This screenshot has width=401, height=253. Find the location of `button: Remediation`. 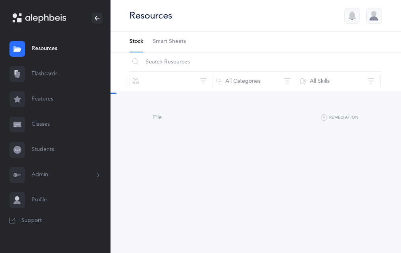

button: Remediation is located at coordinates (339, 118).